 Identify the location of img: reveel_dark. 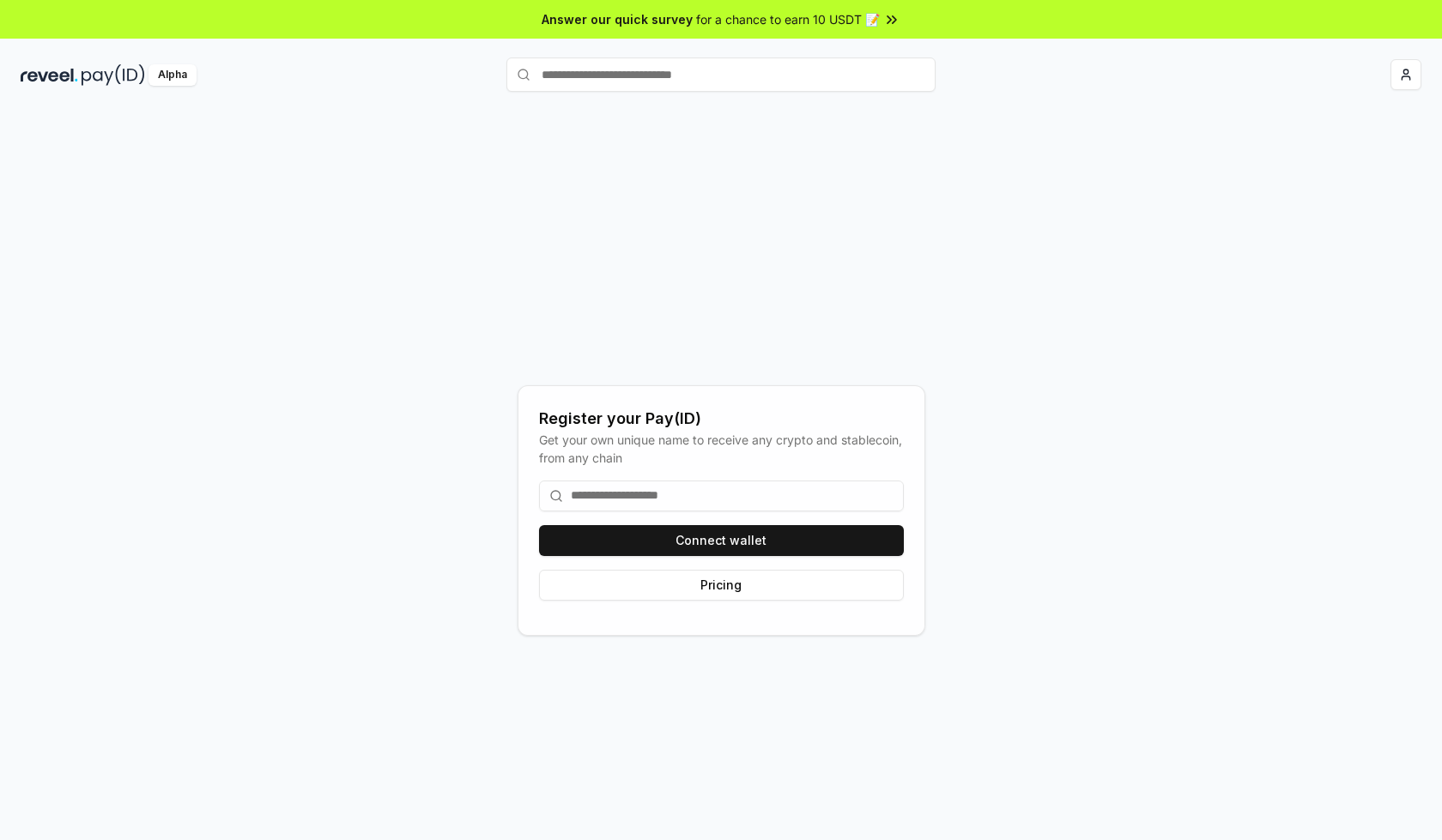
(49, 74).